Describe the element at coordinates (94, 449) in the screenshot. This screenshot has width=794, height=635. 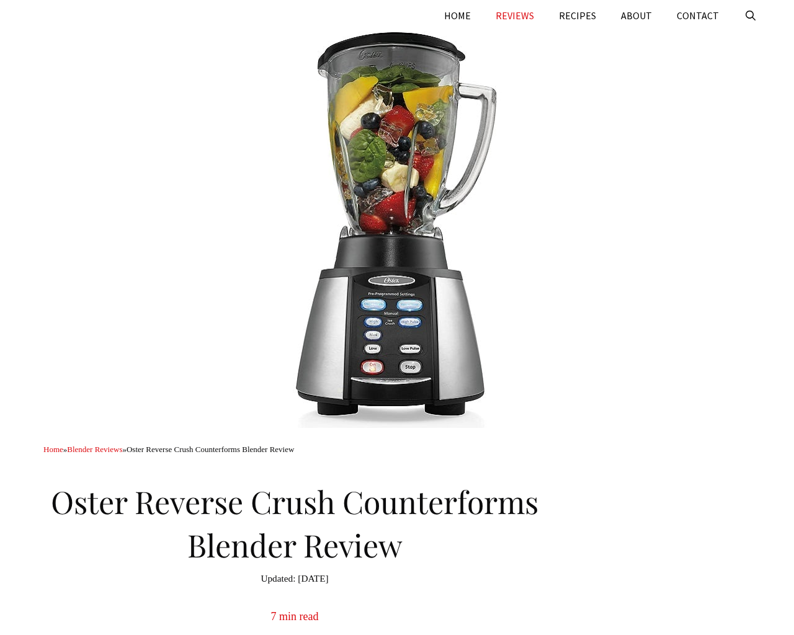
I see `a: Blender Reviews` at that location.